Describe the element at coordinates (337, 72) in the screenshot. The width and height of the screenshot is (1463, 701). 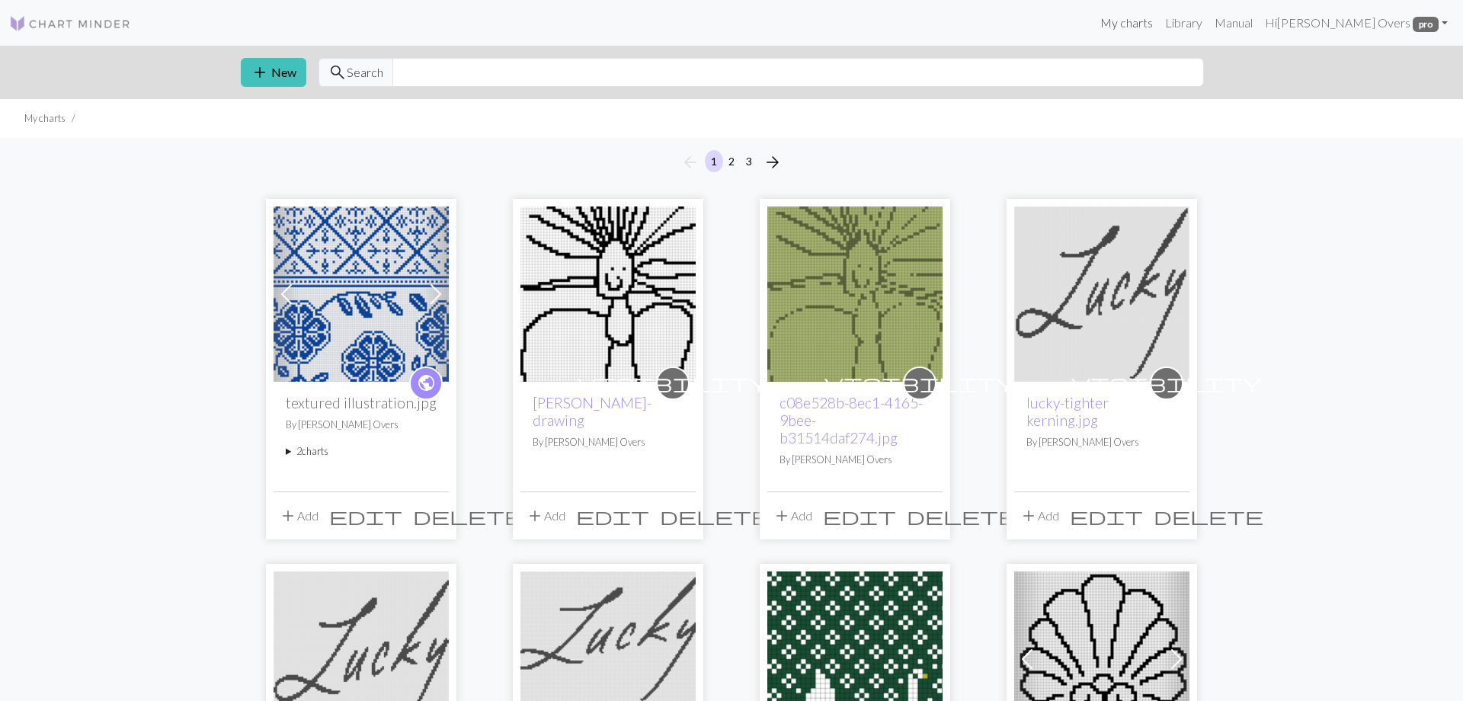
I see `span: search` at that location.